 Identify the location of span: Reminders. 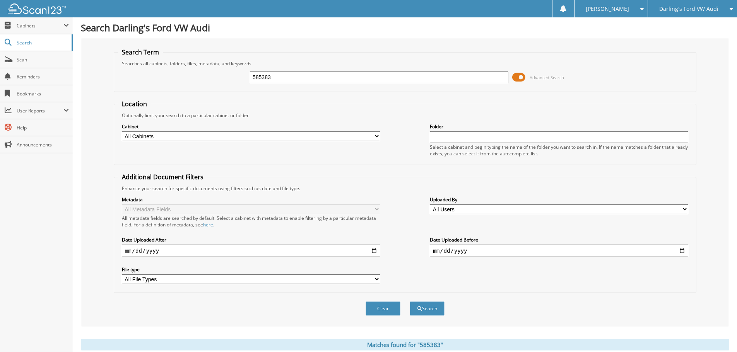
(43, 77).